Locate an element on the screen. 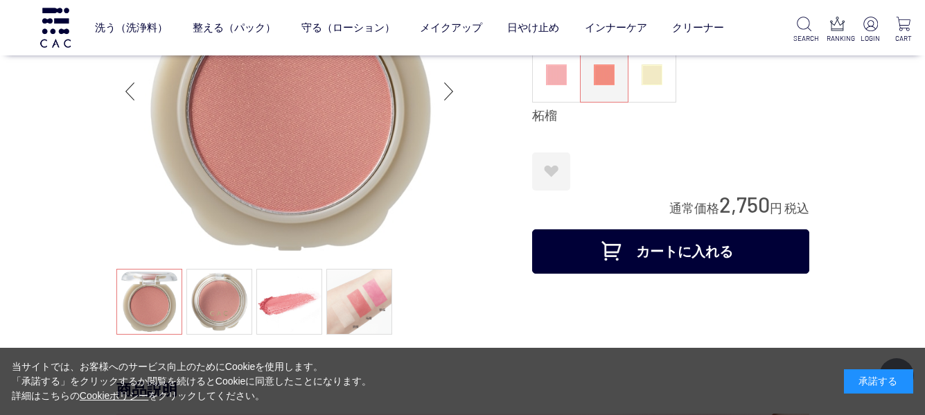  div: 承諾する is located at coordinates (879, 381).